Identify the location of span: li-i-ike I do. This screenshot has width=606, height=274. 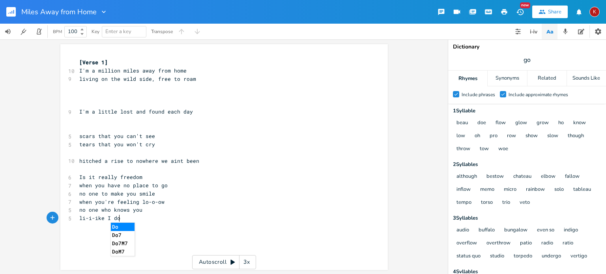
(100, 218).